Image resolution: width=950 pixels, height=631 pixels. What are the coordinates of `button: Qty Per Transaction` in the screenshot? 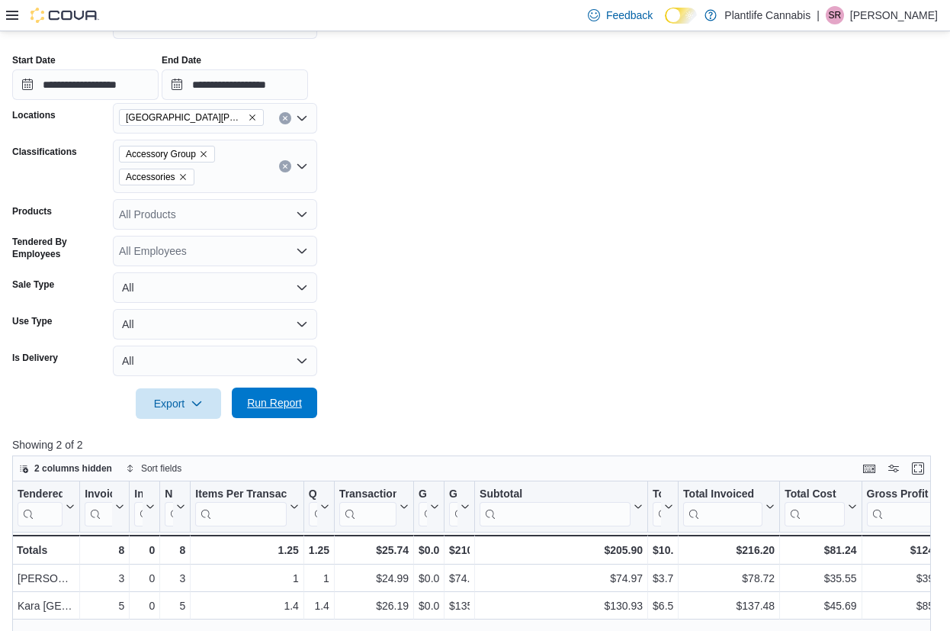 It's located at (319, 506).